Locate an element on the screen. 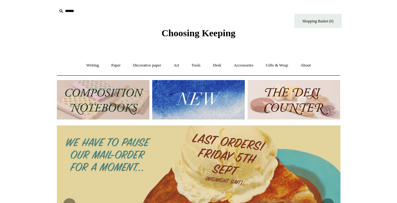 This screenshot has width=397, height=203. a: Shopping Basket (0) is located at coordinates (318, 21).